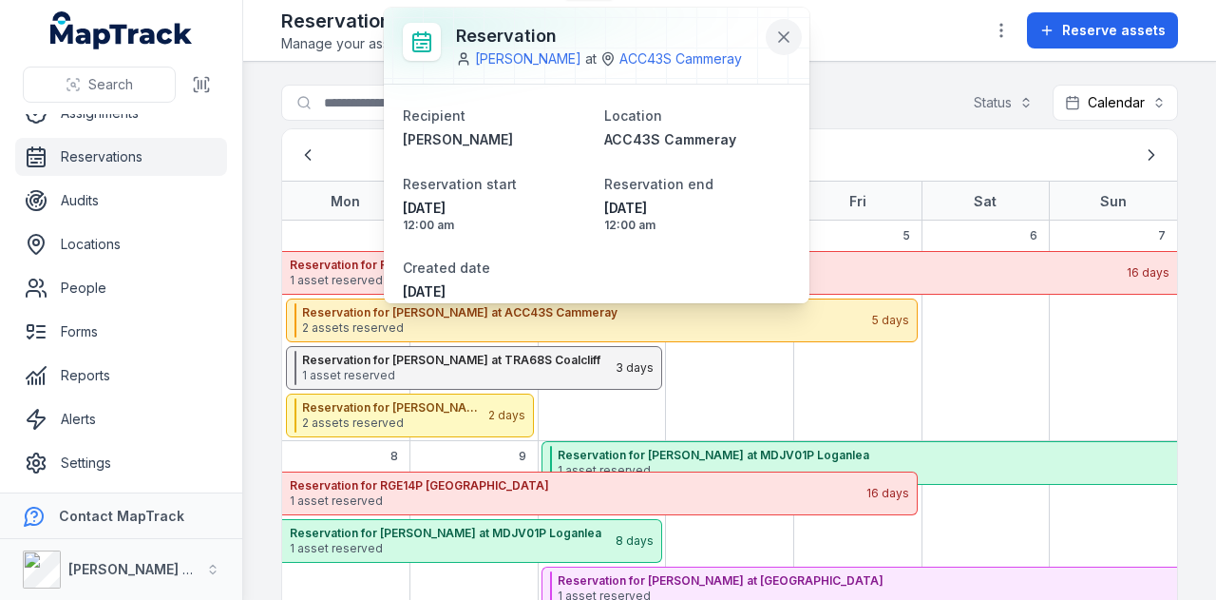  I want to click on span: ACC43S Cammeray, so click(670, 139).